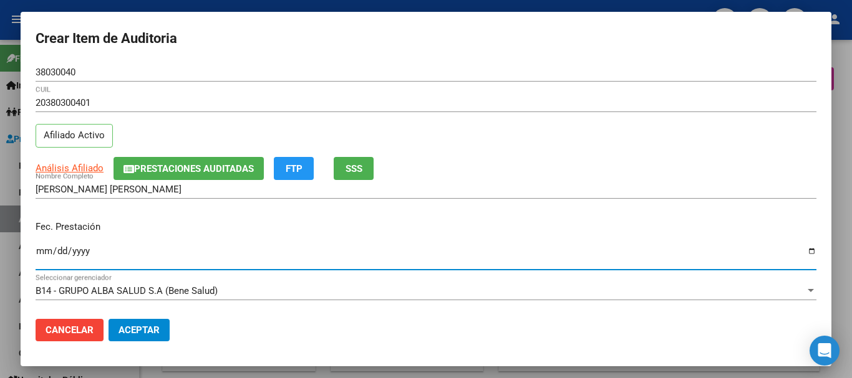  What do you see at coordinates (127, 291) in the screenshot?
I see `span: B14 - GRUPO ALBA SALUD S.A (Bene Salud)` at bounding box center [127, 291].